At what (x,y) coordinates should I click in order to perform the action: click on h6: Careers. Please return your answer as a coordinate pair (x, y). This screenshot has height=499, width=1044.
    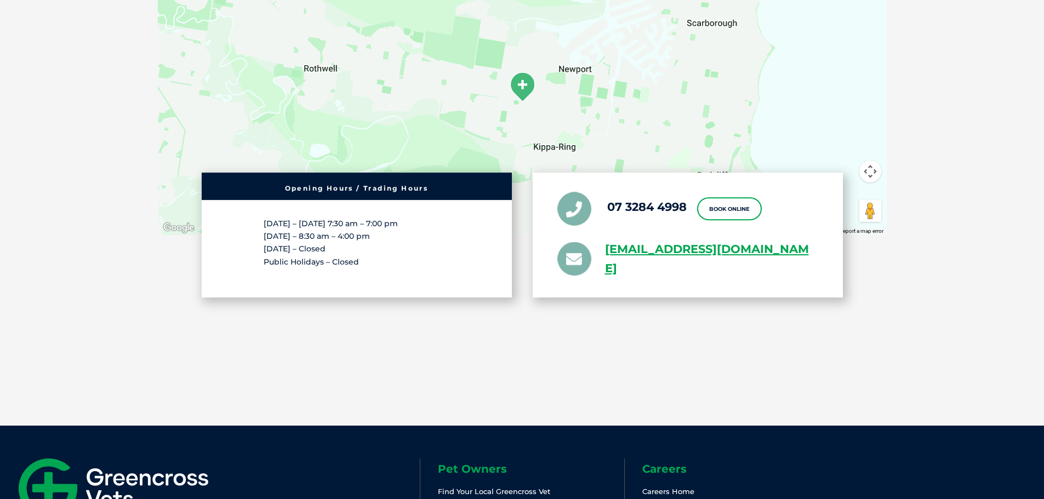
    Looking at the image, I should click on (736, 469).